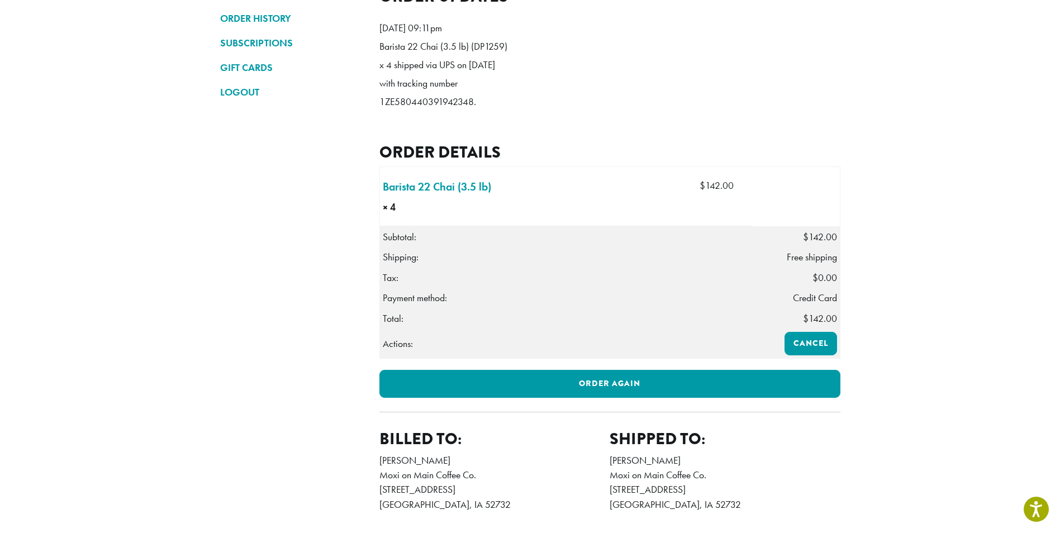  Describe the element at coordinates (610, 384) in the screenshot. I see `a: Order again` at that location.